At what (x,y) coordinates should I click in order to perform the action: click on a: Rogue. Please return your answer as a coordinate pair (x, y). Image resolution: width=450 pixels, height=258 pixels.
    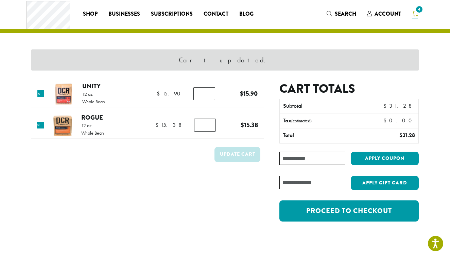
    Looking at the image, I should click on (92, 117).